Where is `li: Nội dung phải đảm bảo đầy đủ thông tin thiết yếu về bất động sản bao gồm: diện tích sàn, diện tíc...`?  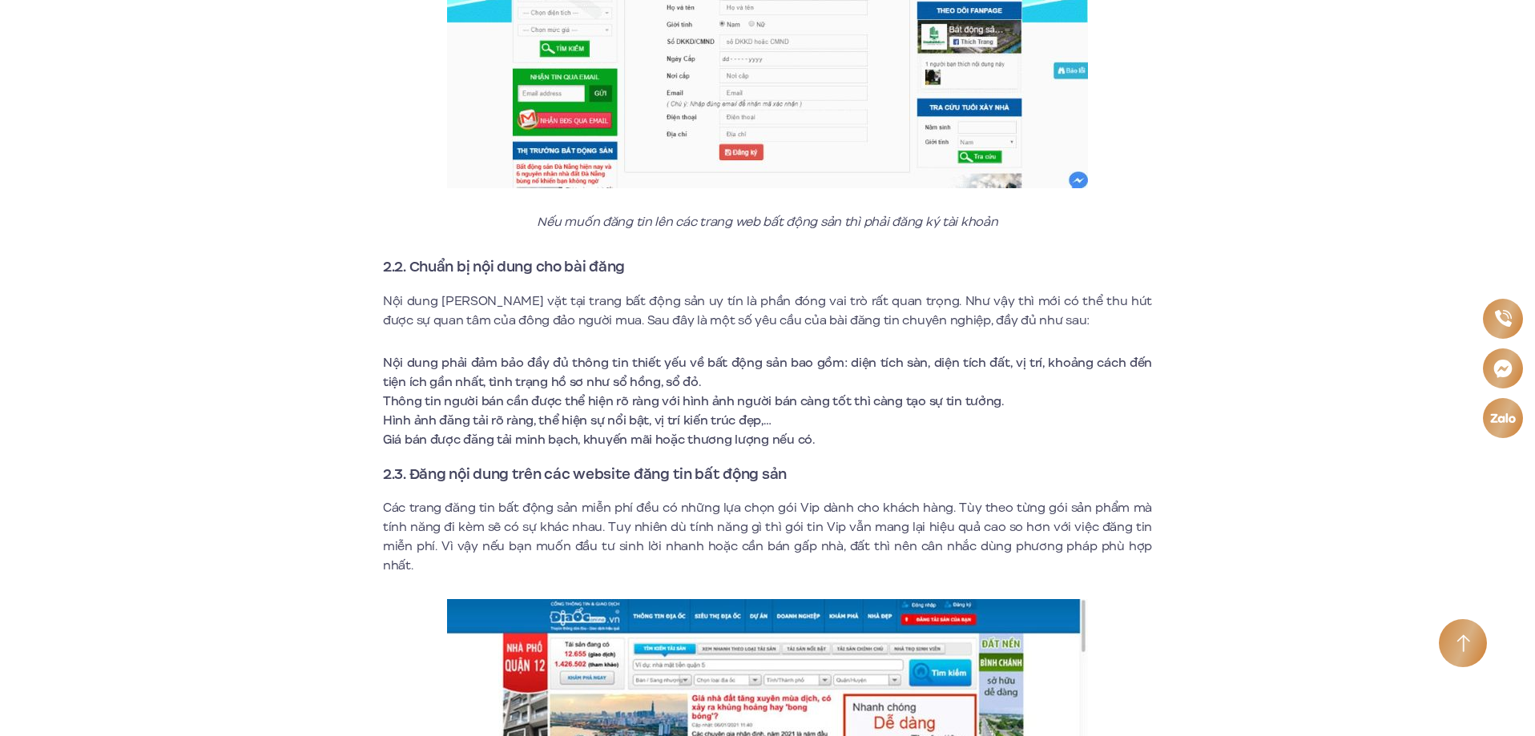 li: Nội dung phải đảm bảo đầy đủ thông tin thiết yếu về bất động sản bao gồm: diện tích sàn, diện tíc... is located at coordinates (768, 373).